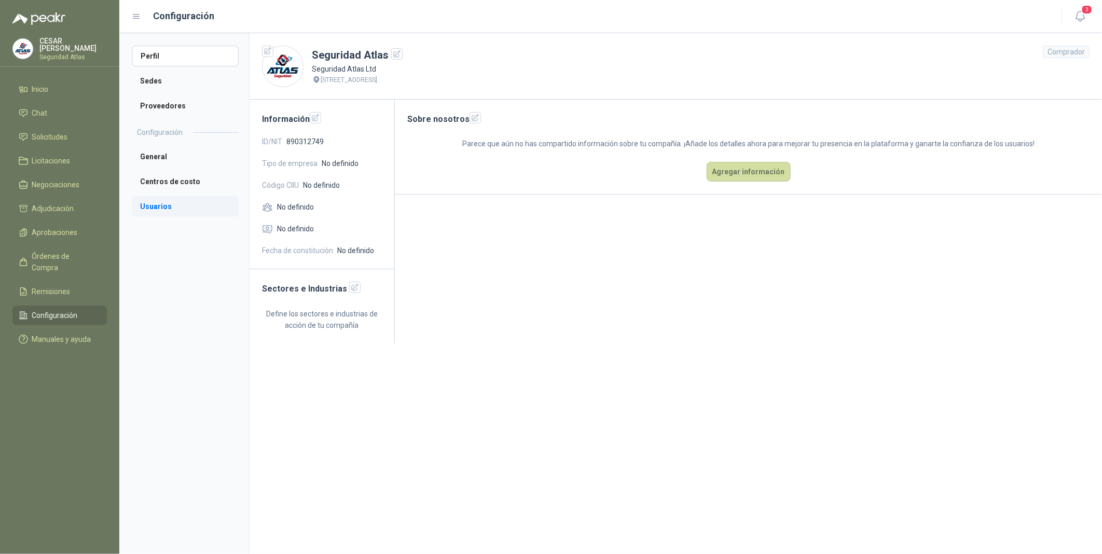 Image resolution: width=1102 pixels, height=554 pixels. Describe the element at coordinates (1080, 17) in the screenshot. I see `button: 3` at that location.